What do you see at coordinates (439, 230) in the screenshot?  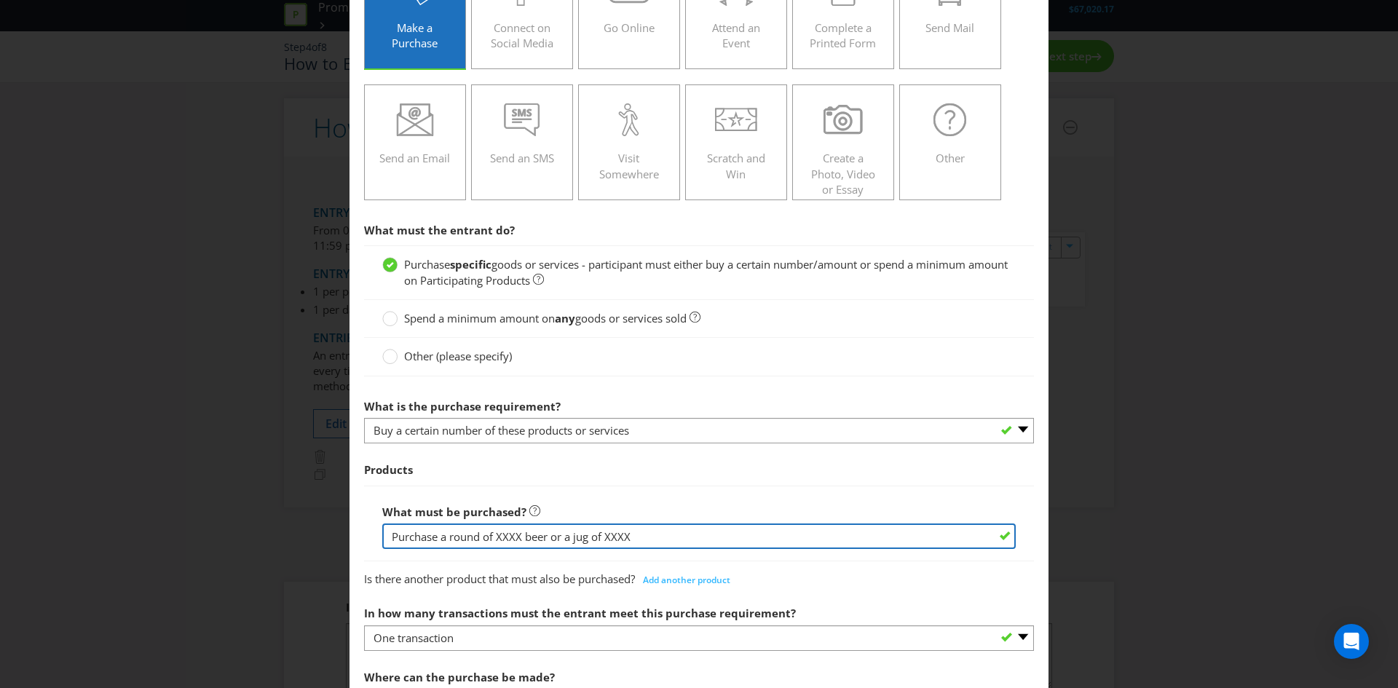 I see `span: What must the entrant do?` at bounding box center [439, 230].